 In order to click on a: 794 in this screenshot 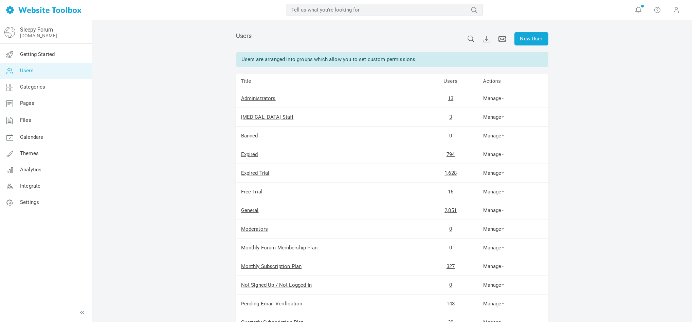, I will do `click(450, 154)`.